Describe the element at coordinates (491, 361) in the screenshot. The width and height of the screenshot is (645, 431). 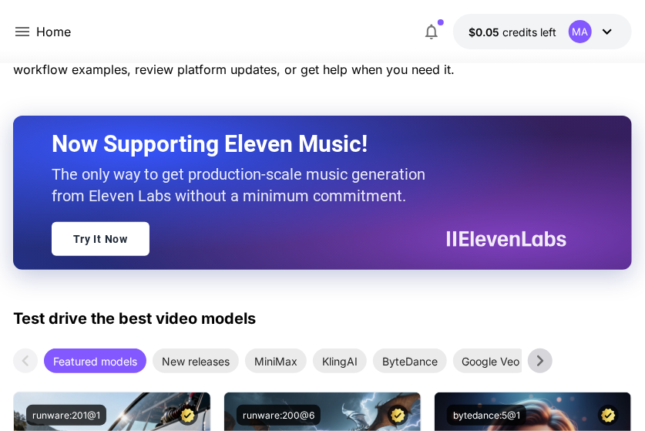
I see `div: Google Veo` at that location.